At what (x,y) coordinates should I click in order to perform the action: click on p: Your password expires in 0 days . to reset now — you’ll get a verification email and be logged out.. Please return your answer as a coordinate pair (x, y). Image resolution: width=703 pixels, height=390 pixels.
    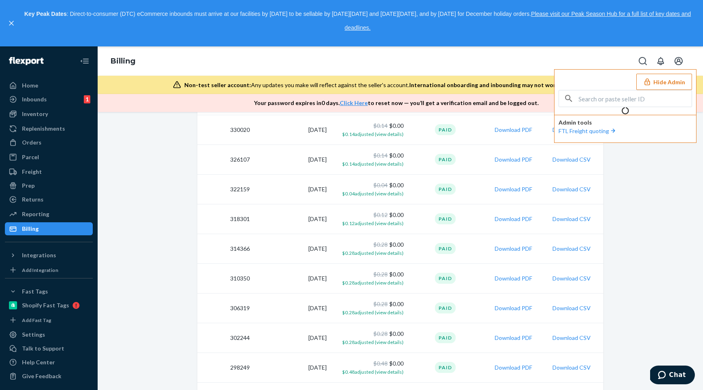
    Looking at the image, I should click on (396, 103).